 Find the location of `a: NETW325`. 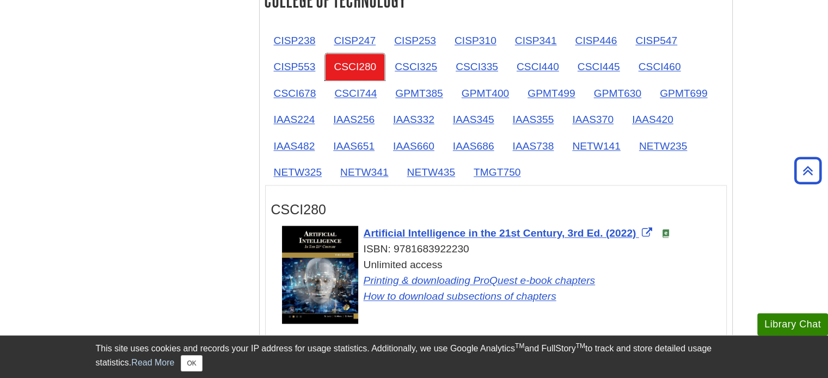

a: NETW325 is located at coordinates (298, 172).